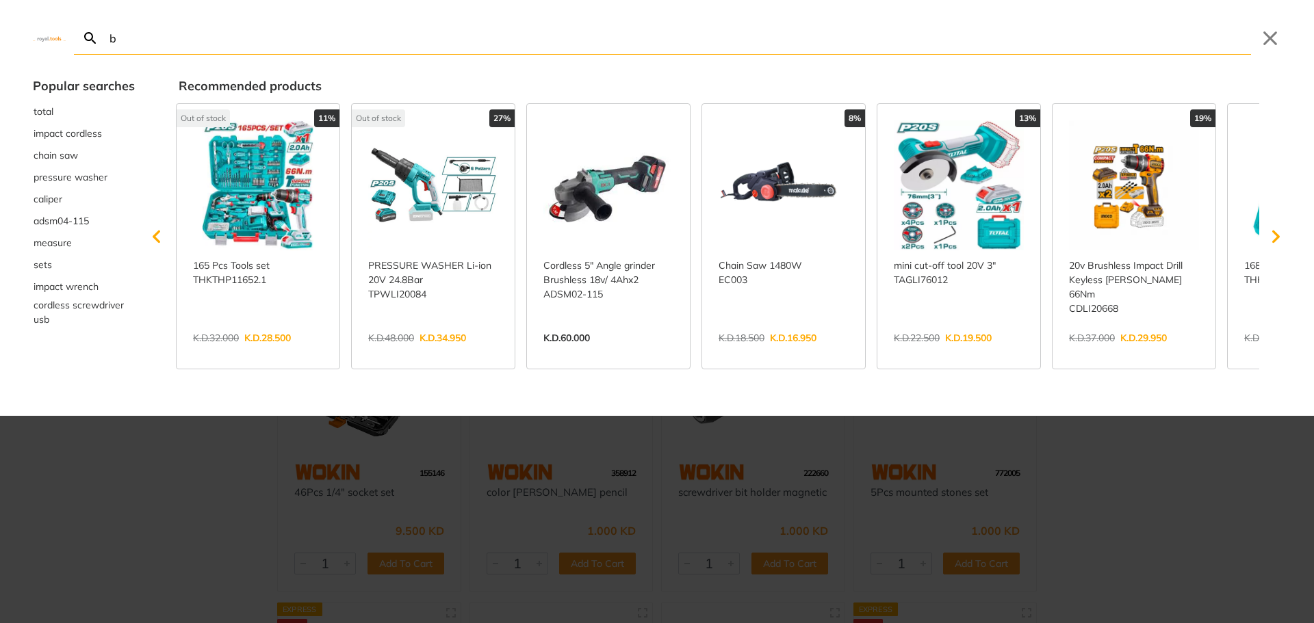  Describe the element at coordinates (1027, 118) in the screenshot. I see `div: 13%` at that location.